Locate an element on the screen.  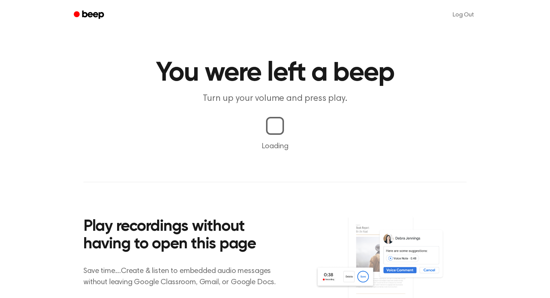
a: Beep is located at coordinates (89, 15).